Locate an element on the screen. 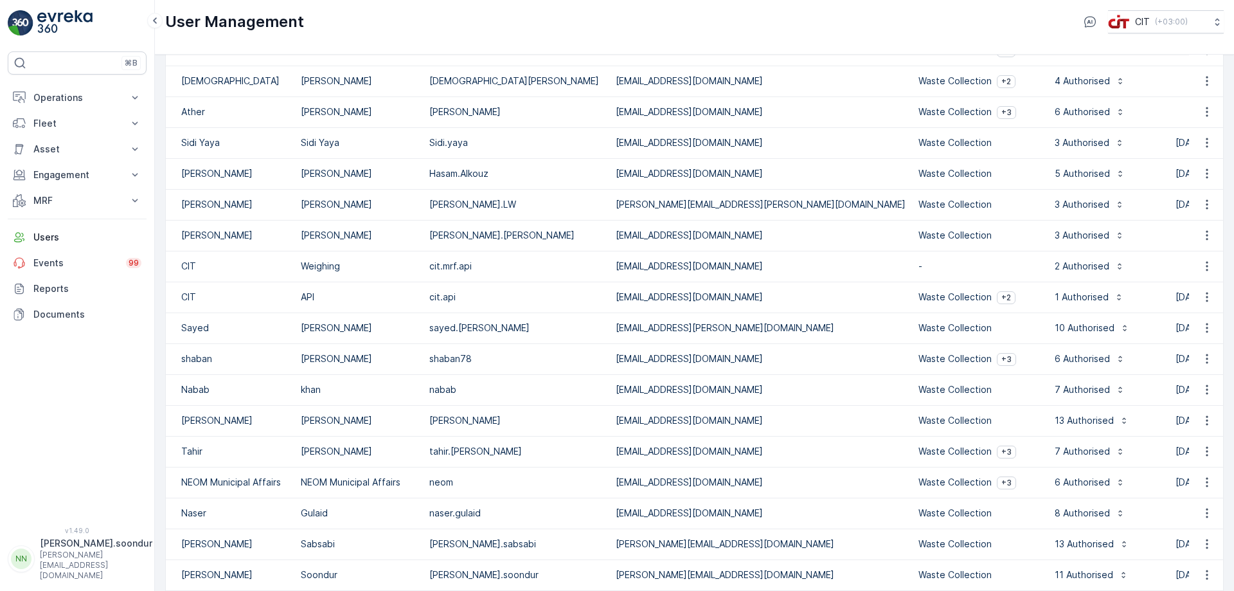 This screenshot has height=591, width=1234. td: NEOM Municipal Affairs is located at coordinates (230, 482).